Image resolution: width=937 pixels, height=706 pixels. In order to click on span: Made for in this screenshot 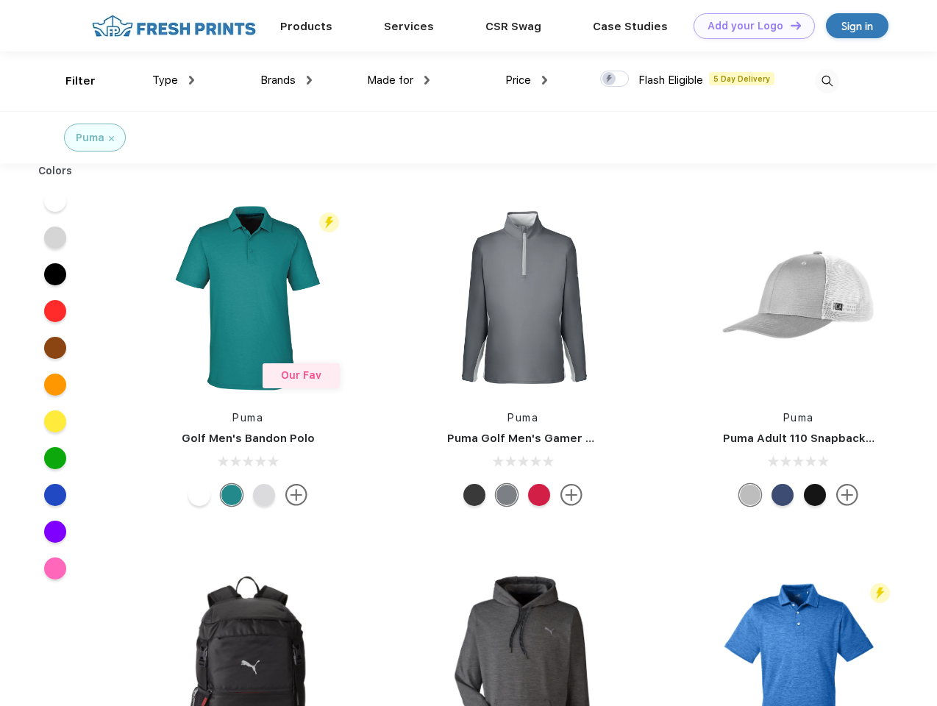, I will do `click(390, 80)`.